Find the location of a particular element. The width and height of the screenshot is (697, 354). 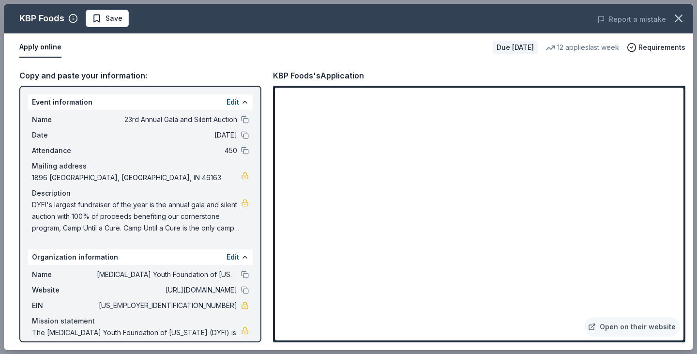

span: Website is located at coordinates (64, 290).